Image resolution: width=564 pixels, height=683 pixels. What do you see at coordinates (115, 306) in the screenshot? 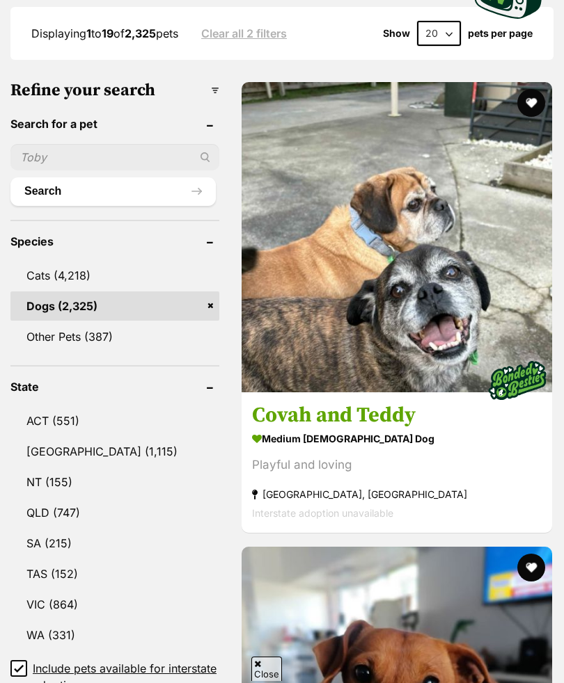
I see `a: Dogs (2,325)` at bounding box center [115, 306].